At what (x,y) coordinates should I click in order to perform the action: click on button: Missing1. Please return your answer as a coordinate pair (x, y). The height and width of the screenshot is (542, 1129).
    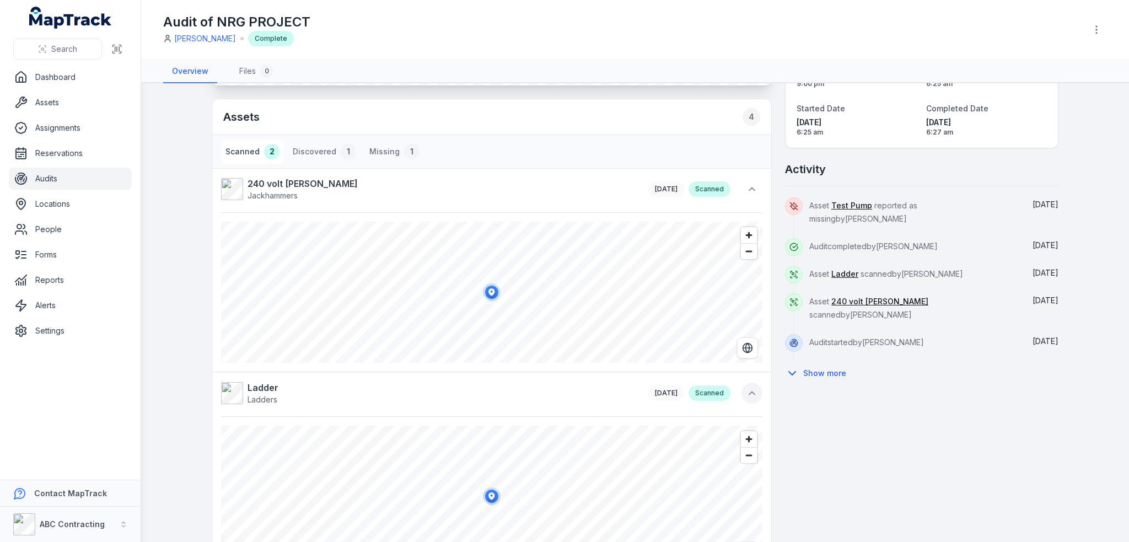
    Looking at the image, I should click on (394, 152).